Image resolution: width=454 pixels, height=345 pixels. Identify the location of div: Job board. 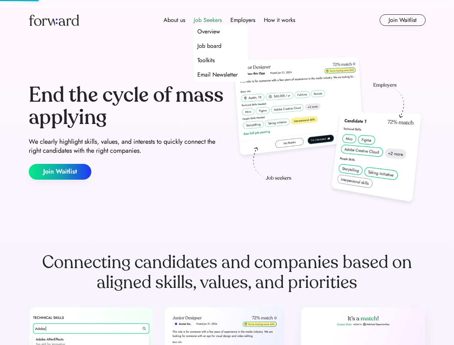
(209, 46).